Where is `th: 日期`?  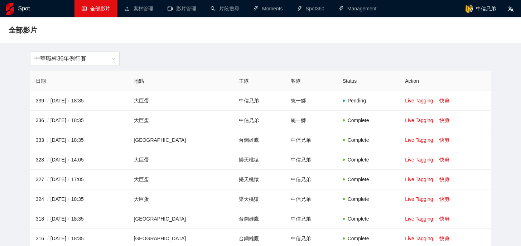 th: 日期 is located at coordinates (79, 81).